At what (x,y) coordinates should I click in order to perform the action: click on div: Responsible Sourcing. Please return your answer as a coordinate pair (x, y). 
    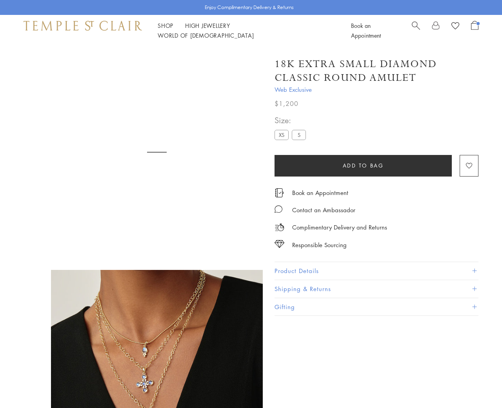
    Looking at the image, I should click on (319, 245).